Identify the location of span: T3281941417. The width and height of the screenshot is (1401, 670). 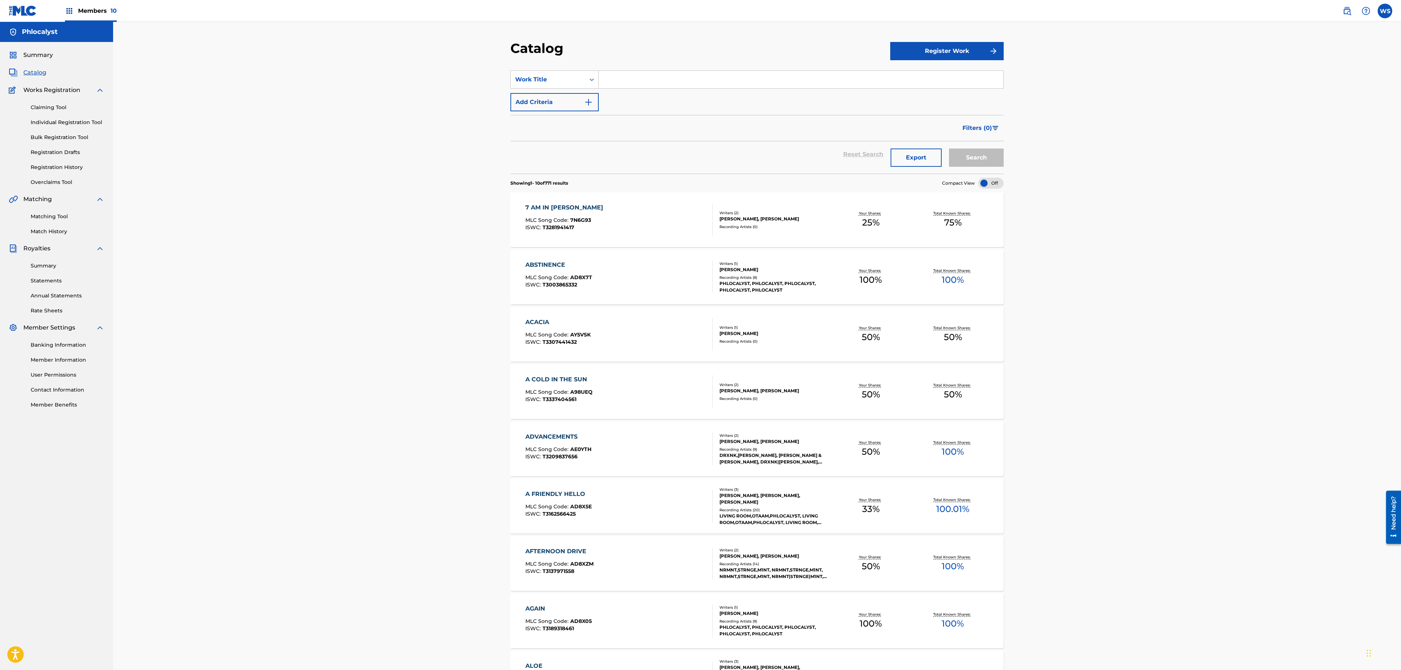
(558, 227).